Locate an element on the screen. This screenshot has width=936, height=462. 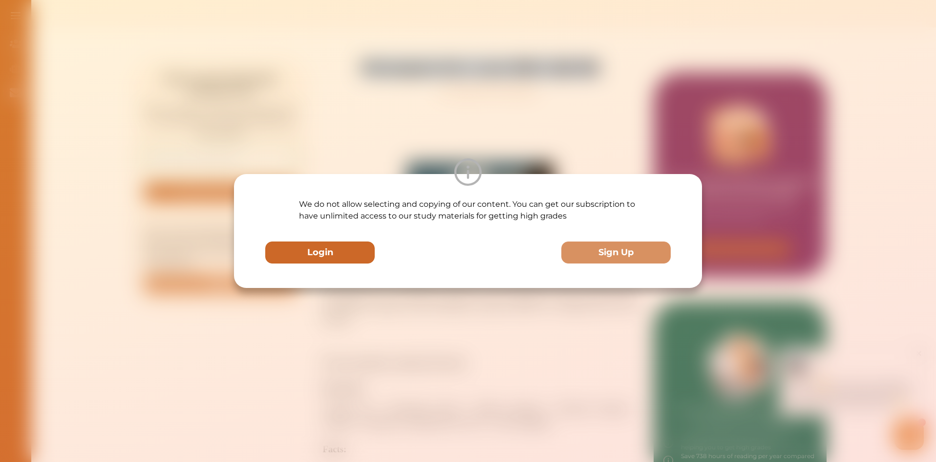
i: 1 is located at coordinates (220, 76).